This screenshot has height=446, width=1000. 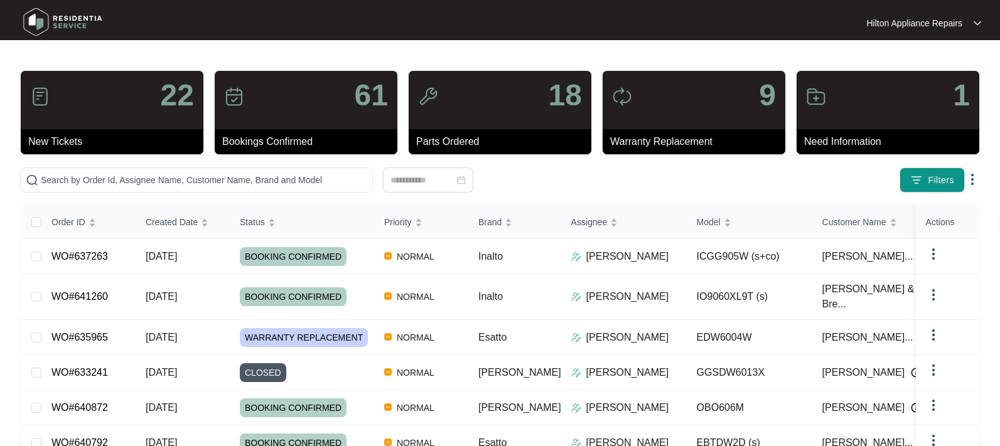 I want to click on th: Created Date, so click(x=183, y=222).